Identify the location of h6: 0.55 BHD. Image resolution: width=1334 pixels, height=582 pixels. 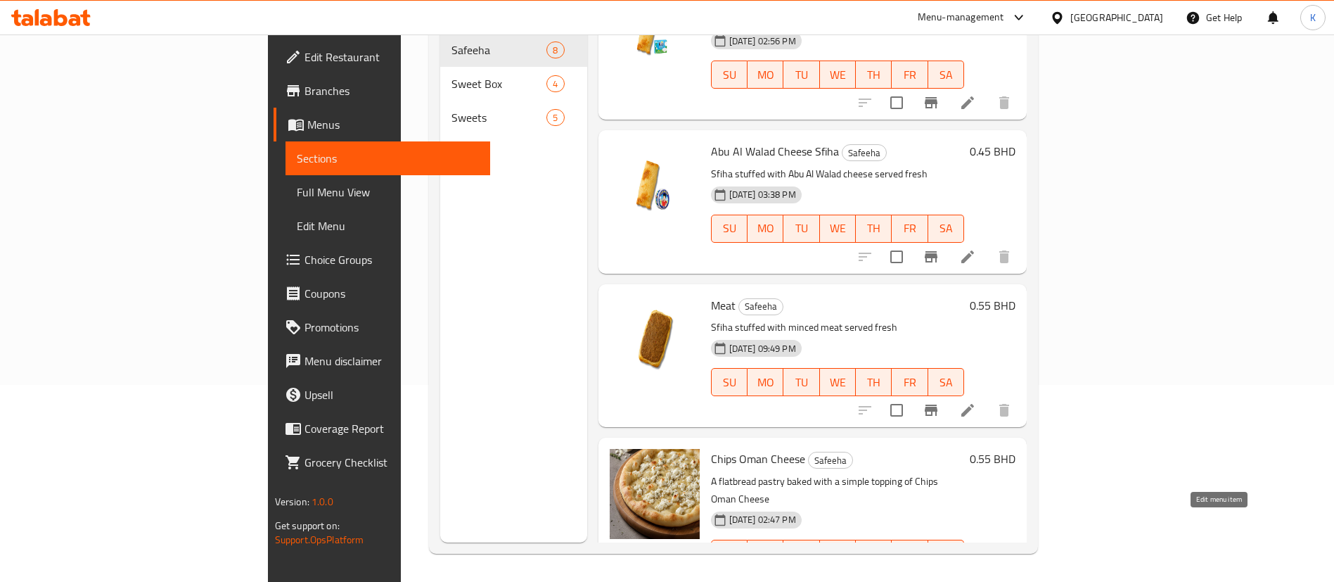
(992, 305).